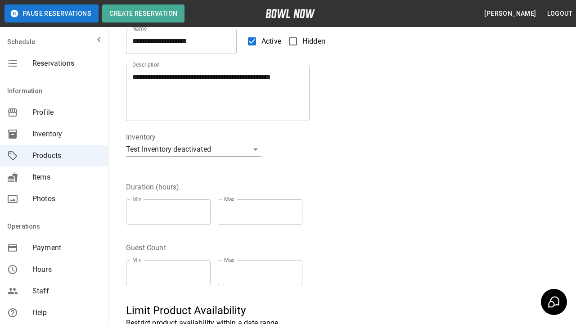  I want to click on span: Items, so click(67, 177).